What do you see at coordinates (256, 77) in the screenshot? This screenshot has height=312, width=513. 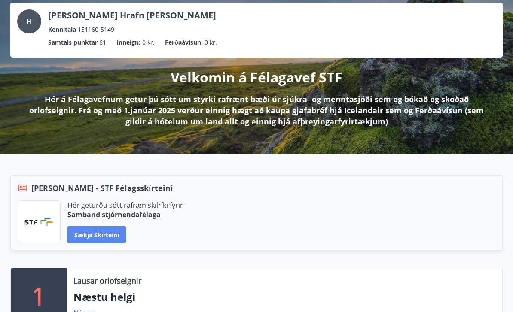 I see `p: Velkomin á Félagavef STF` at bounding box center [256, 77].